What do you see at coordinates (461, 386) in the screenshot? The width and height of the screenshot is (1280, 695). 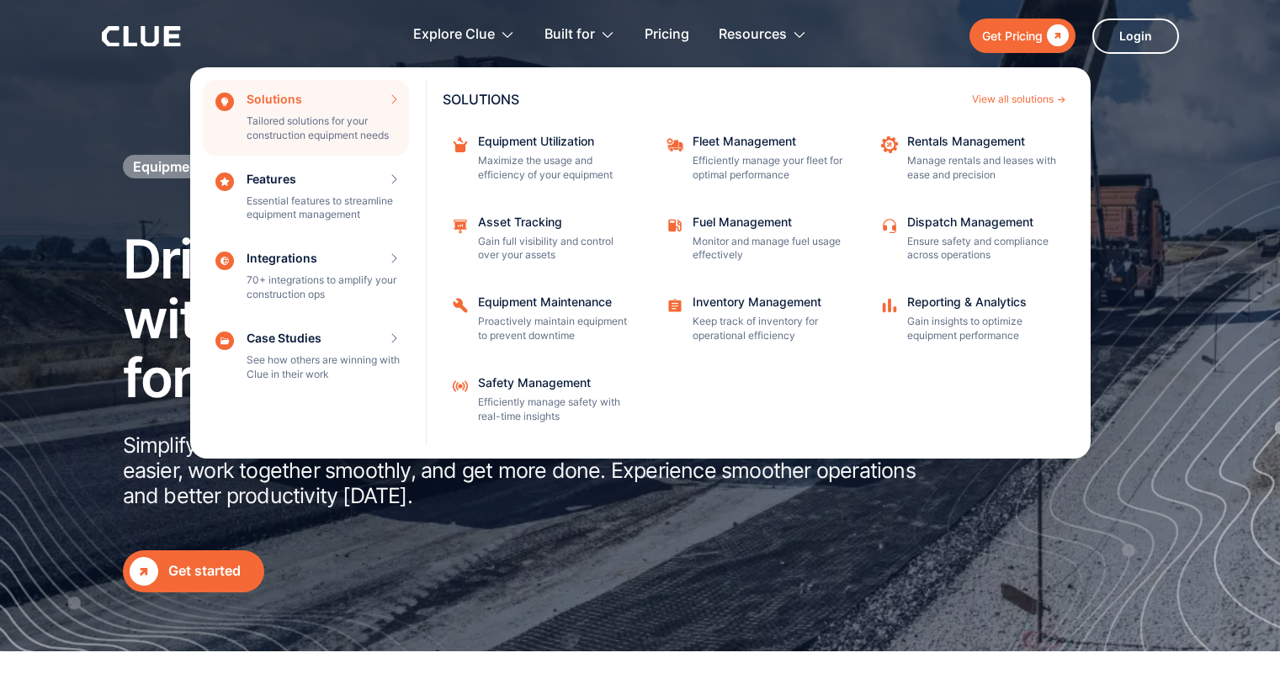 I see `img: Safety Management` at bounding box center [461, 386].